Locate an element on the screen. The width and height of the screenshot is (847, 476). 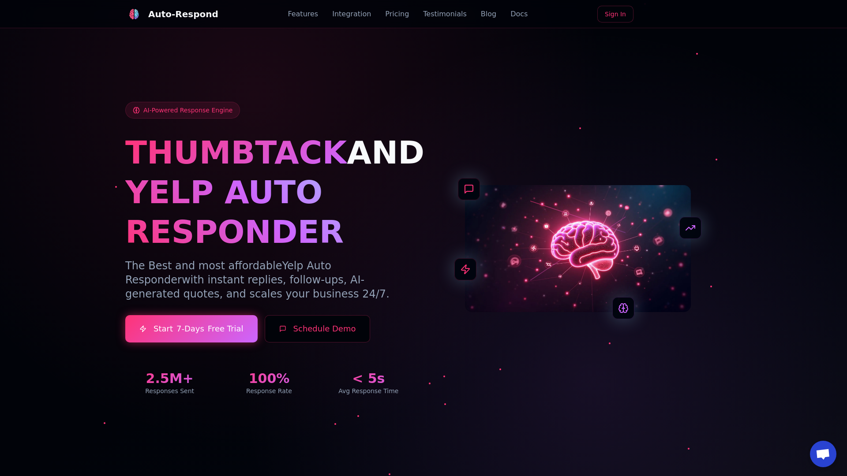
div: Avg Response Time is located at coordinates (368, 391).